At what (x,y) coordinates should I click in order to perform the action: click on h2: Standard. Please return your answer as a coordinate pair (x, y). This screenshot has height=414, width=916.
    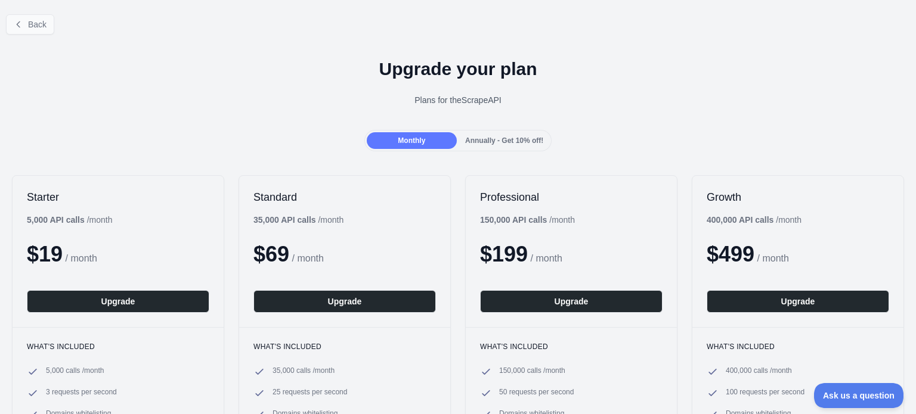
    Looking at the image, I should click on (345, 197).